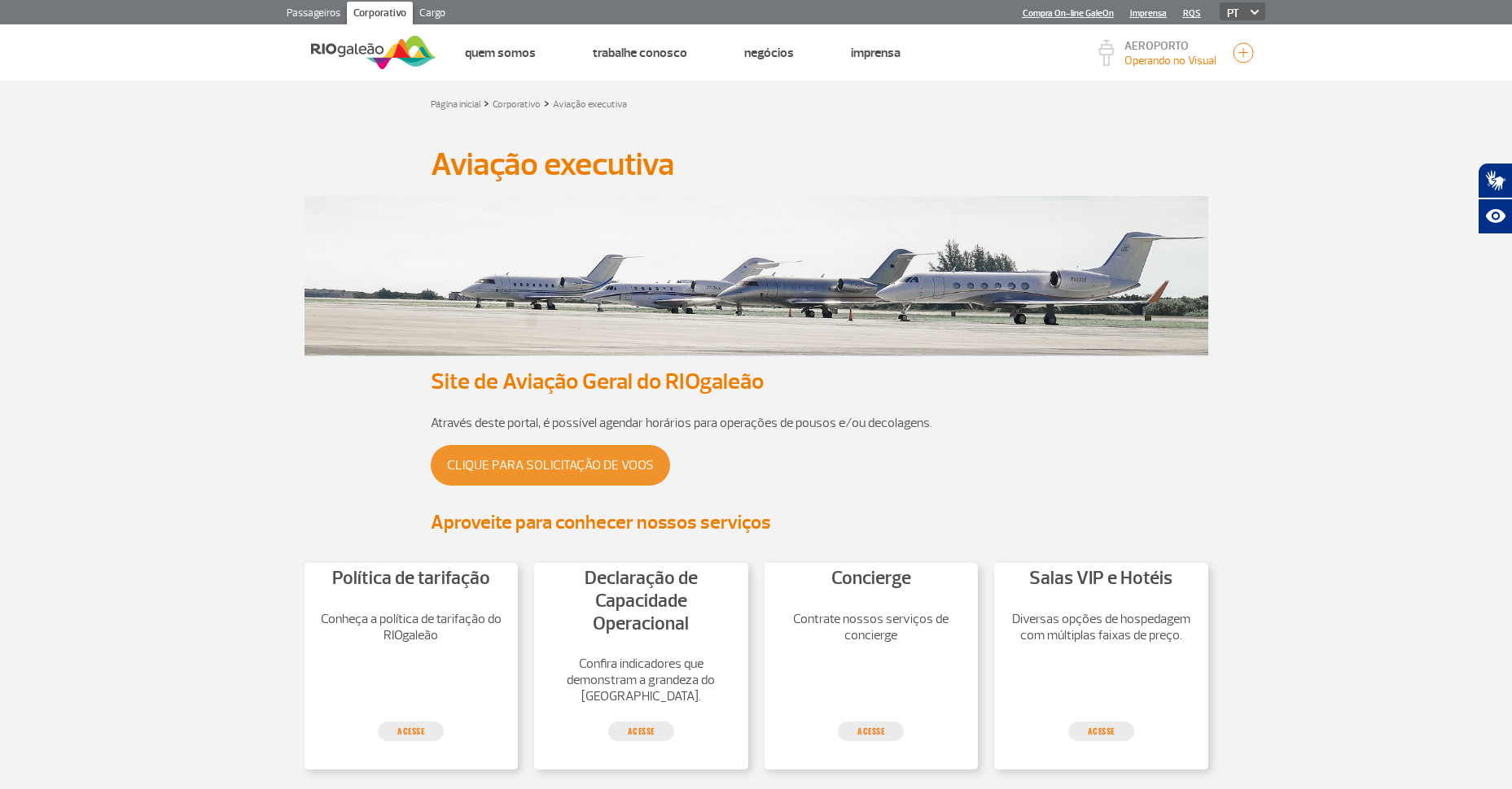  Describe the element at coordinates (871, 627) in the screenshot. I see `a: Contrate nossos serviços de concierge` at that location.